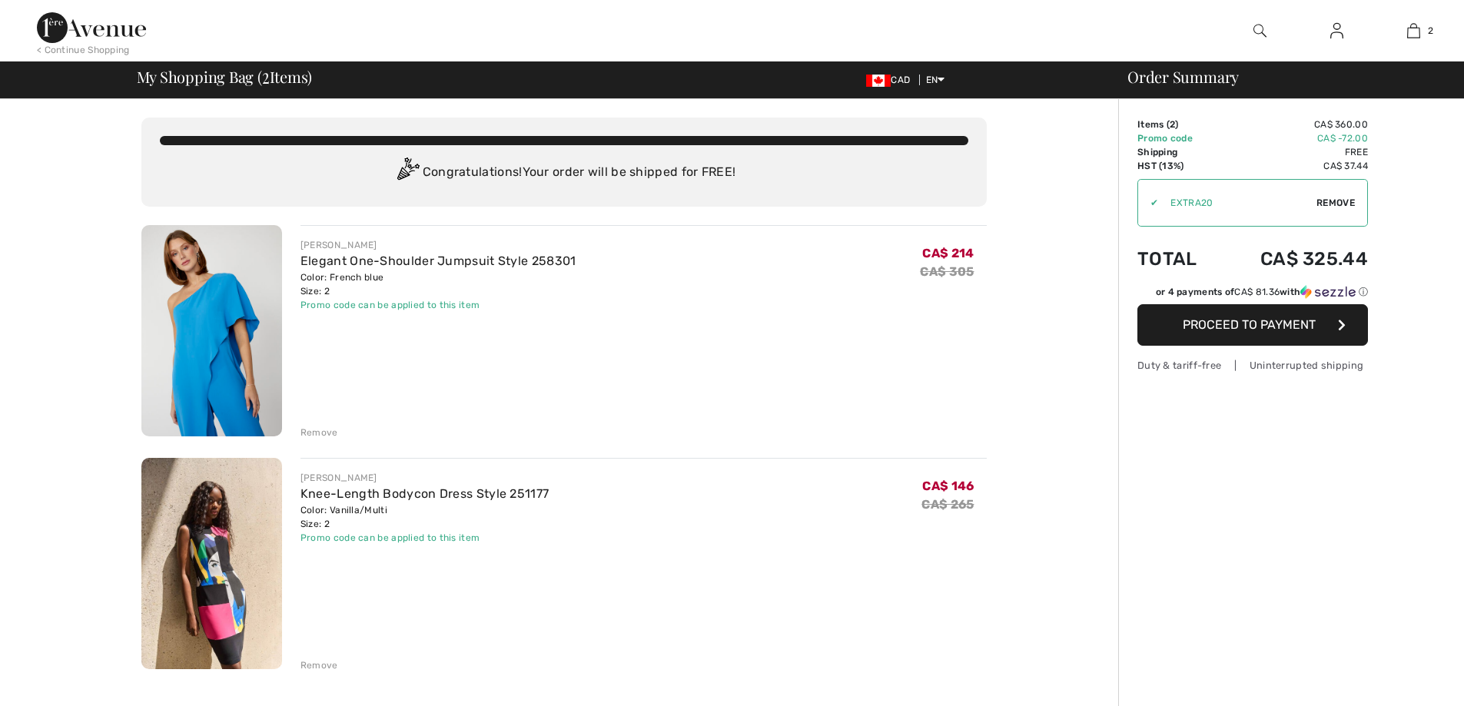 Image resolution: width=1464 pixels, height=706 pixels. Describe the element at coordinates (1178, 138) in the screenshot. I see `td: Promo code` at that location.